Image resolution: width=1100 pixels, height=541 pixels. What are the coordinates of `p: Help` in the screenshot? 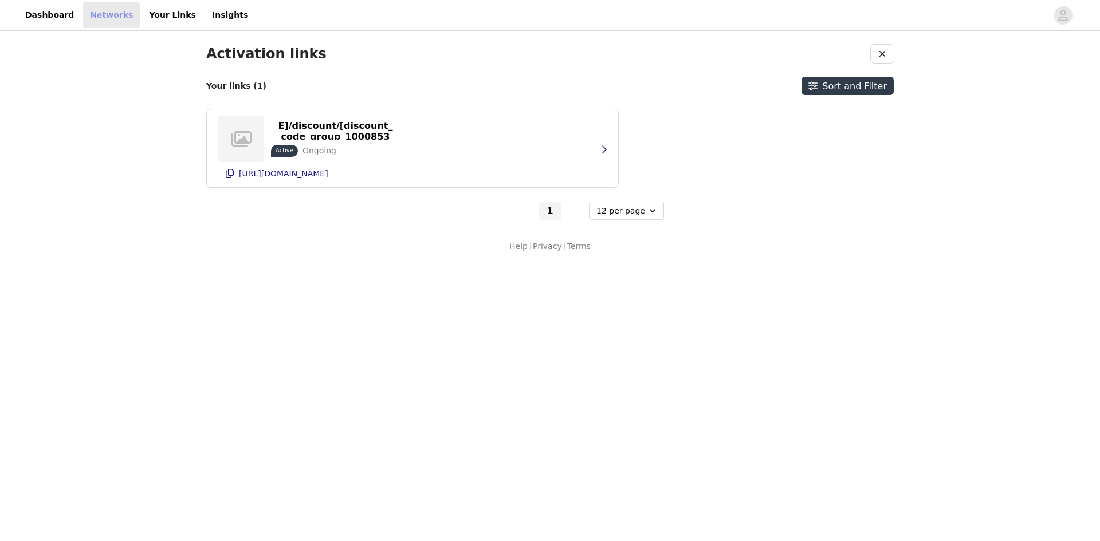 It's located at (518, 246).